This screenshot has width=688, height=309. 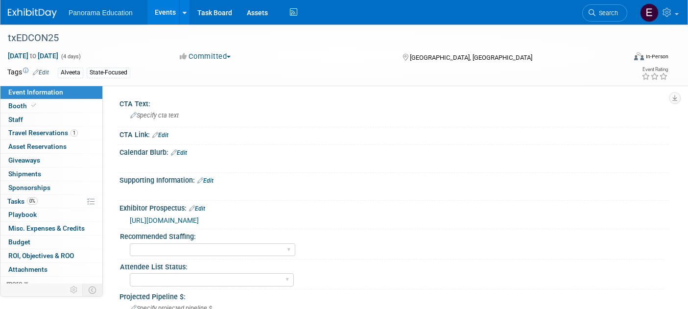 What do you see at coordinates (51, 201) in the screenshot?
I see `a: Tasks0%` at bounding box center [51, 201].